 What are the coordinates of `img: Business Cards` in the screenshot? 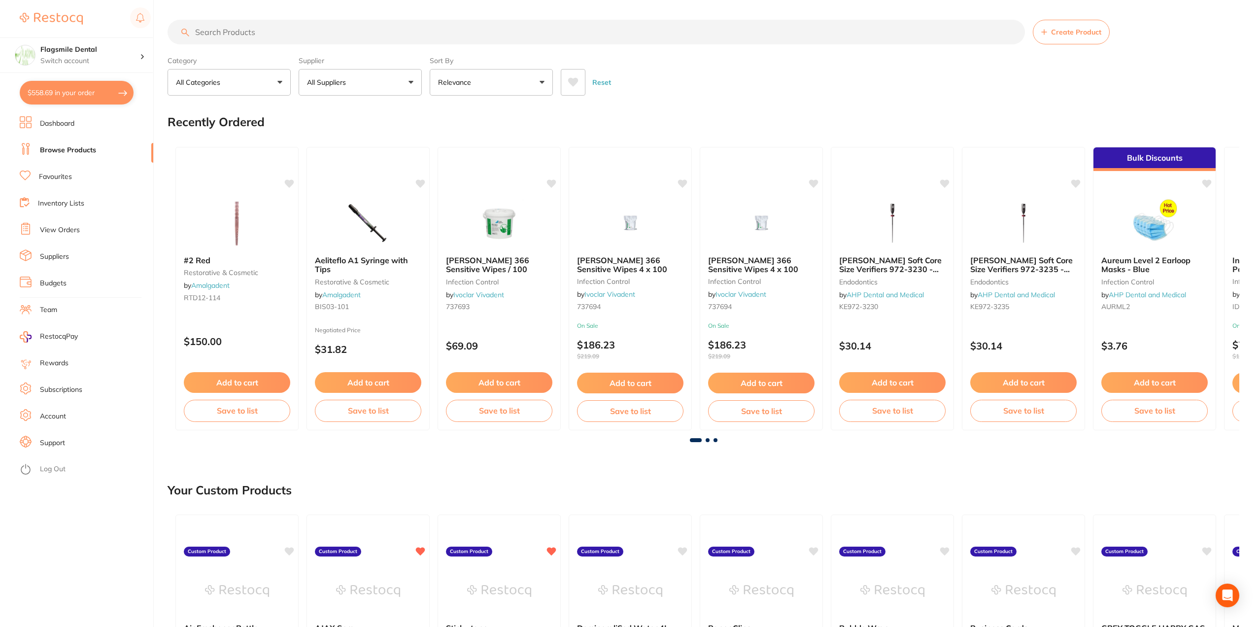 It's located at (1024, 591).